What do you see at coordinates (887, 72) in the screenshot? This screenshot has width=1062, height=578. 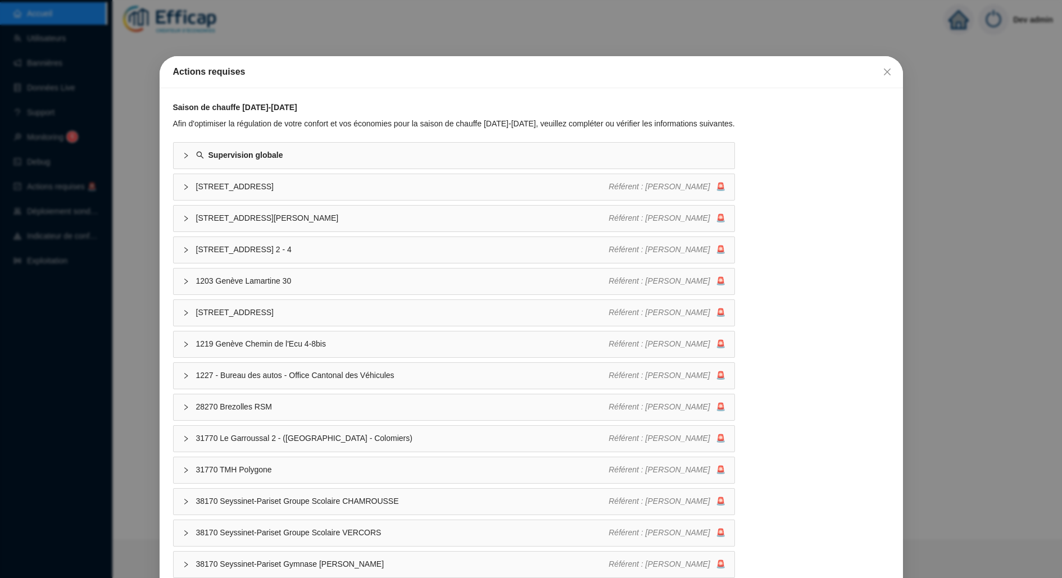 I see `span: close` at bounding box center [887, 72].